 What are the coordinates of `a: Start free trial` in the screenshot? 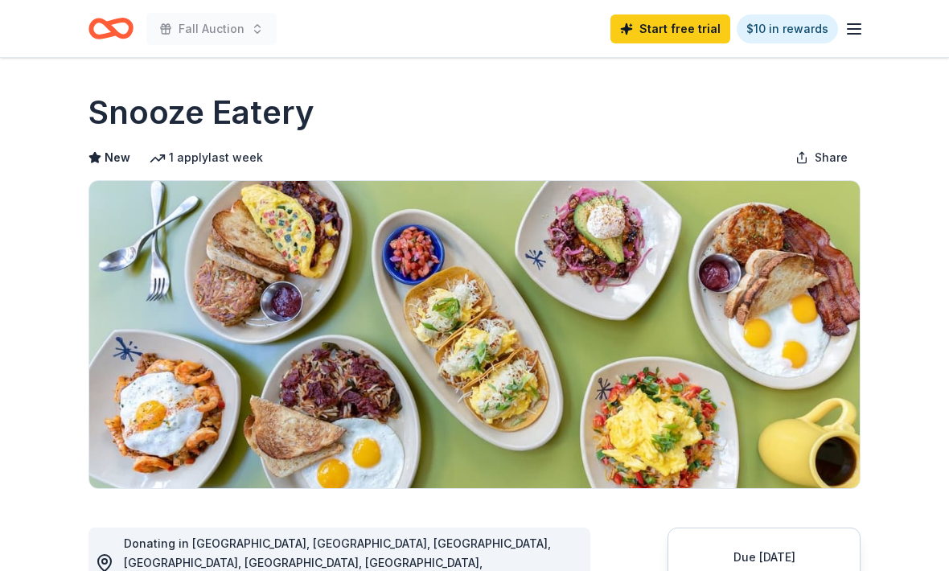 It's located at (670, 29).